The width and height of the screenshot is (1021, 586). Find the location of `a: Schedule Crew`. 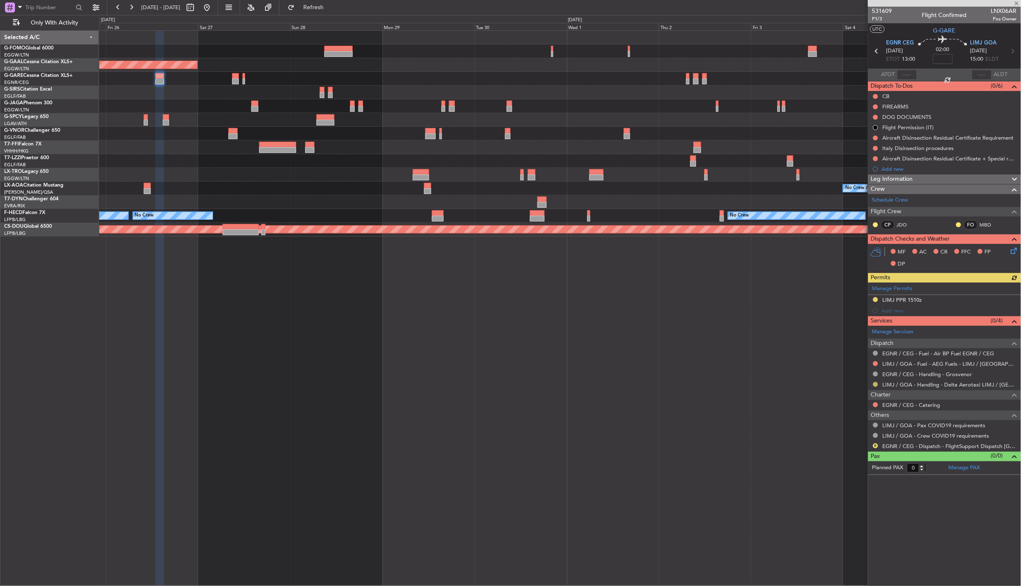

a: Schedule Crew is located at coordinates (890, 200).